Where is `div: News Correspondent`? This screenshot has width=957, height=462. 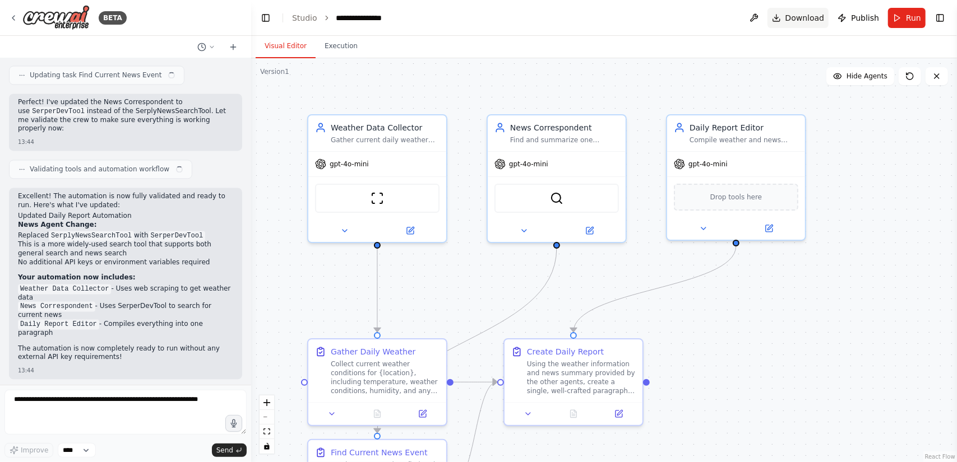 div: News Correspondent is located at coordinates (564, 128).